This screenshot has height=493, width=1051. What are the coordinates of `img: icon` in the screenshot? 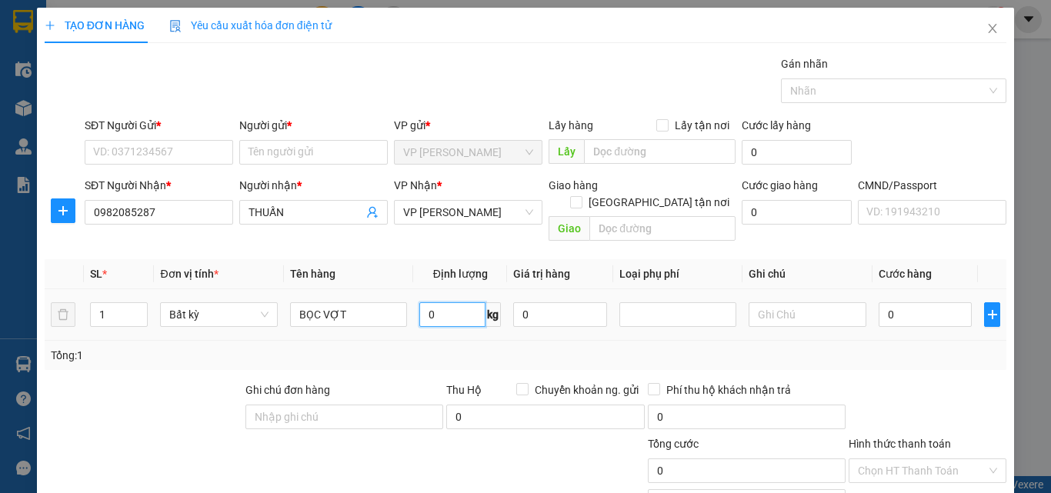 It's located at (175, 26).